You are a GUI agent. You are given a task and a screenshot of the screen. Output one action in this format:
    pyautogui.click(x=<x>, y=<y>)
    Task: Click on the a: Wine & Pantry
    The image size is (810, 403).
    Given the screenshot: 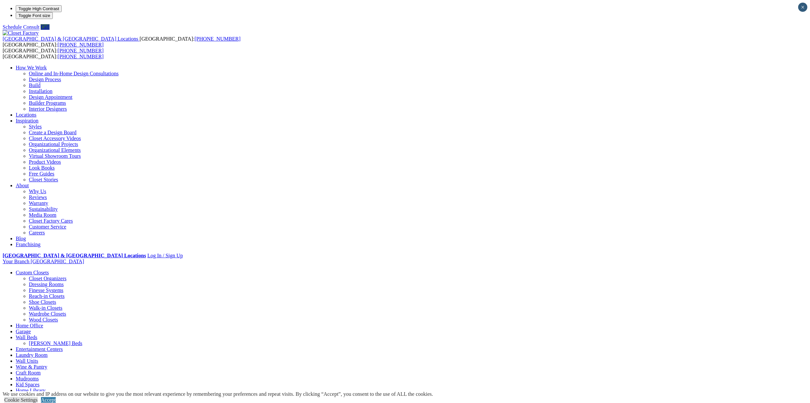 What is the action you would take?
    pyautogui.click(x=31, y=367)
    